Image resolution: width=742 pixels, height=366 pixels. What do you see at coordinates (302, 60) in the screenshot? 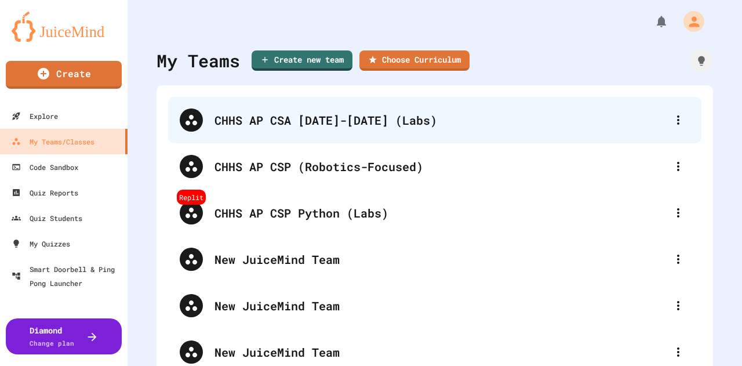
I see `a: Create new team` at bounding box center [302, 60].